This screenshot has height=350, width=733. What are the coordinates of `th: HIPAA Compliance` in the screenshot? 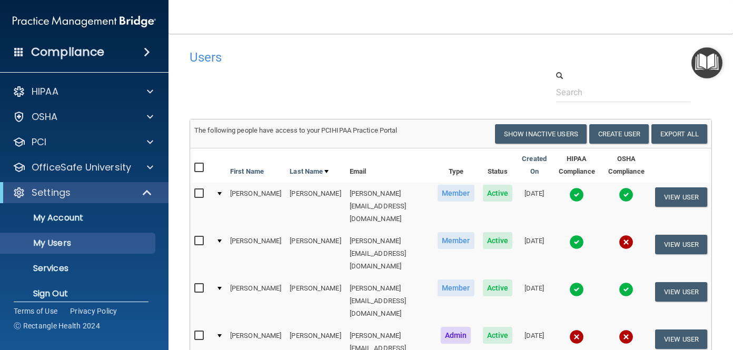 It's located at (576, 165).